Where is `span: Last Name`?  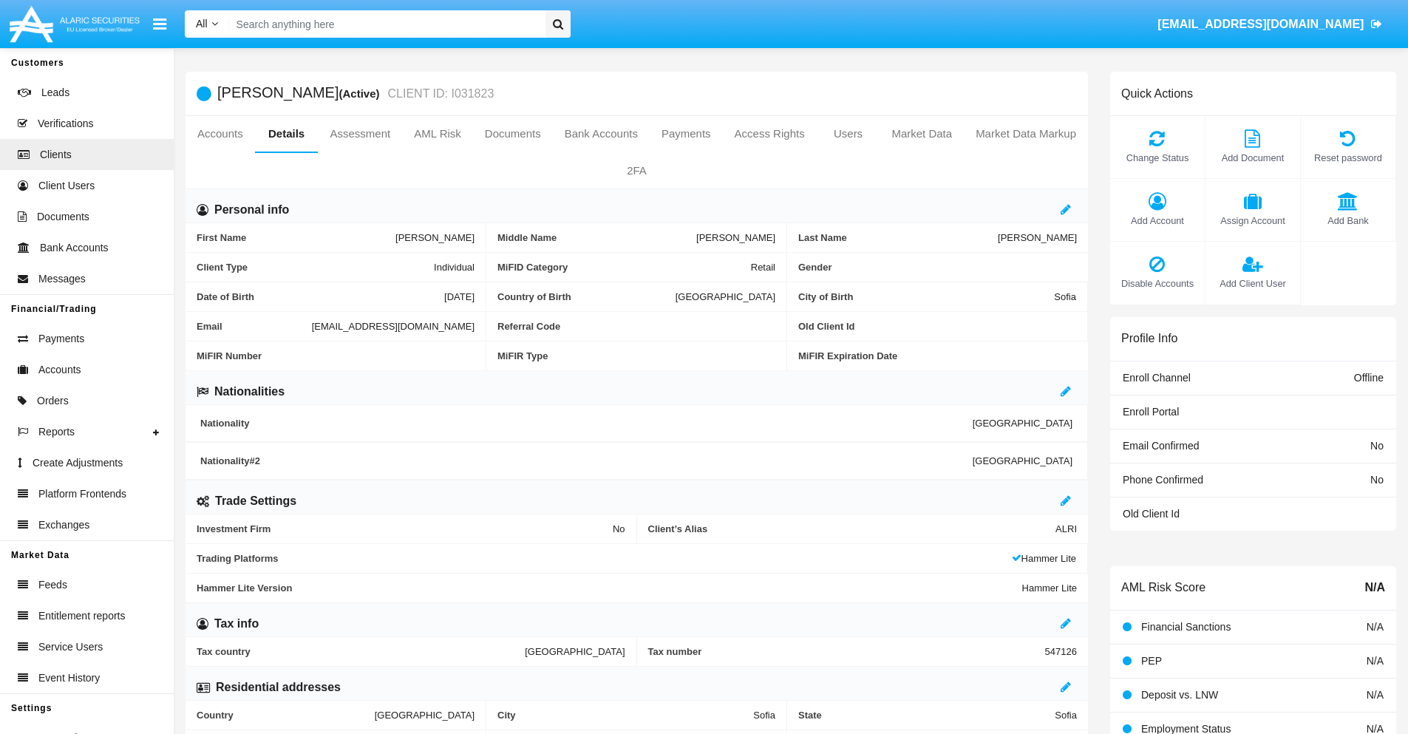
span: Last Name is located at coordinates (898, 237).